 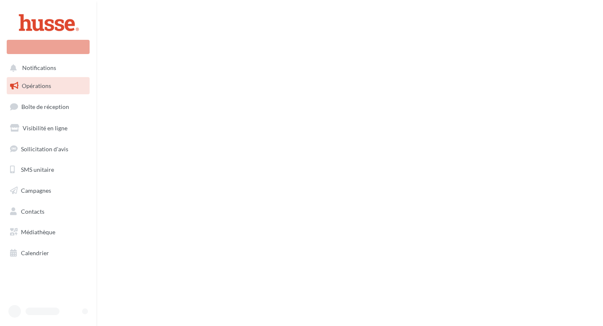 I want to click on a: SMS unitaire, so click(x=48, y=170).